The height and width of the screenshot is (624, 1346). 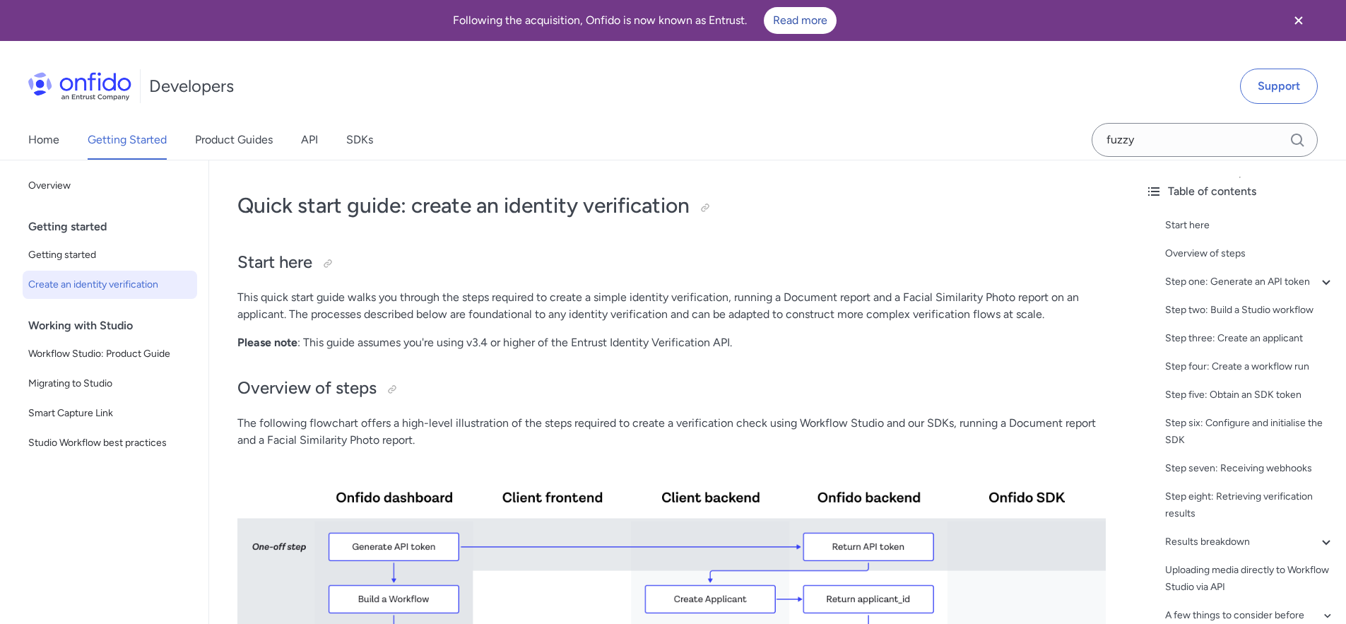 I want to click on a: Start here, so click(x=1249, y=225).